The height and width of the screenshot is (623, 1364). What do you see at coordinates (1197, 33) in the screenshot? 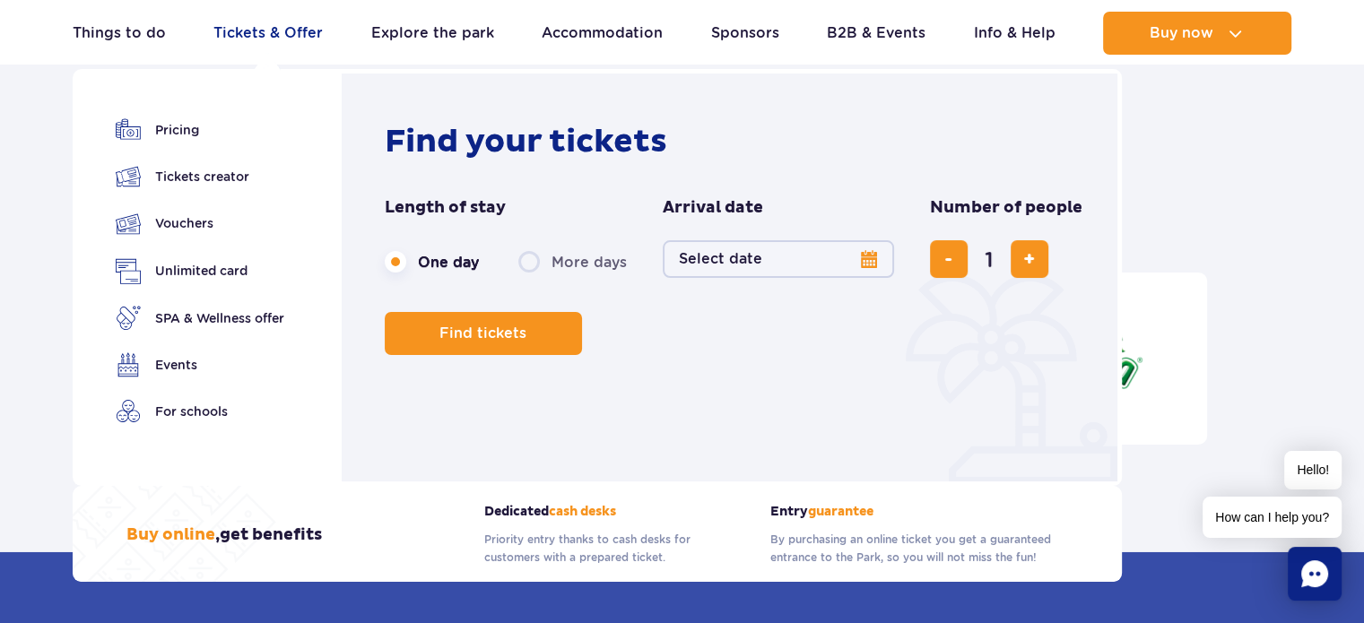
I see `button: Buy now` at bounding box center [1197, 33].